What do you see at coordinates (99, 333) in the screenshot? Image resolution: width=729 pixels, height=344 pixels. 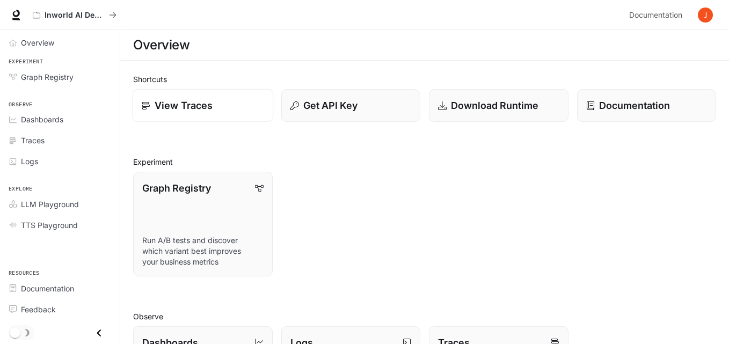 I see `button: Close drawer` at bounding box center [99, 333].